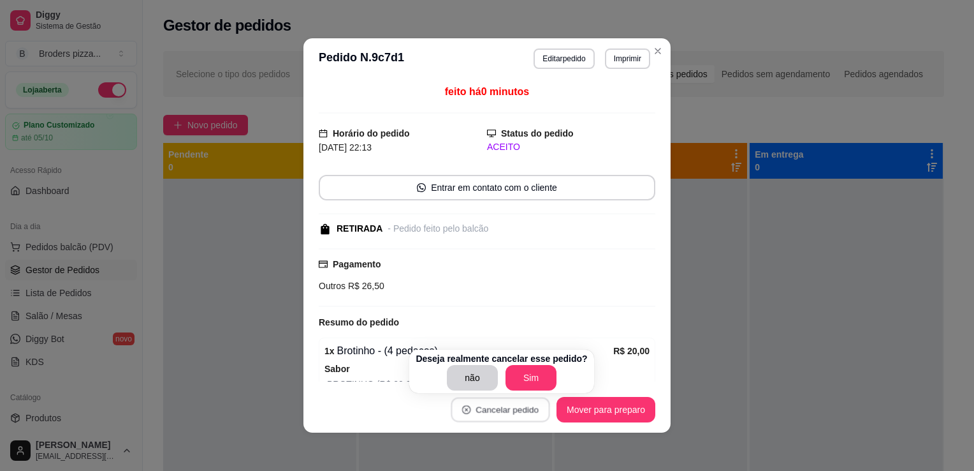 The width and height of the screenshot is (974, 471). Describe the element at coordinates (538, 133) in the screenshot. I see `strong: Status do pedido` at that location.